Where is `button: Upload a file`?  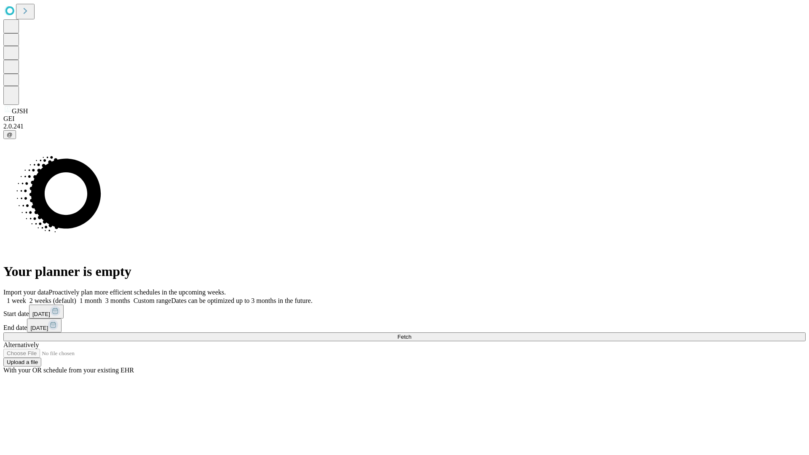 button: Upload a file is located at coordinates (22, 362).